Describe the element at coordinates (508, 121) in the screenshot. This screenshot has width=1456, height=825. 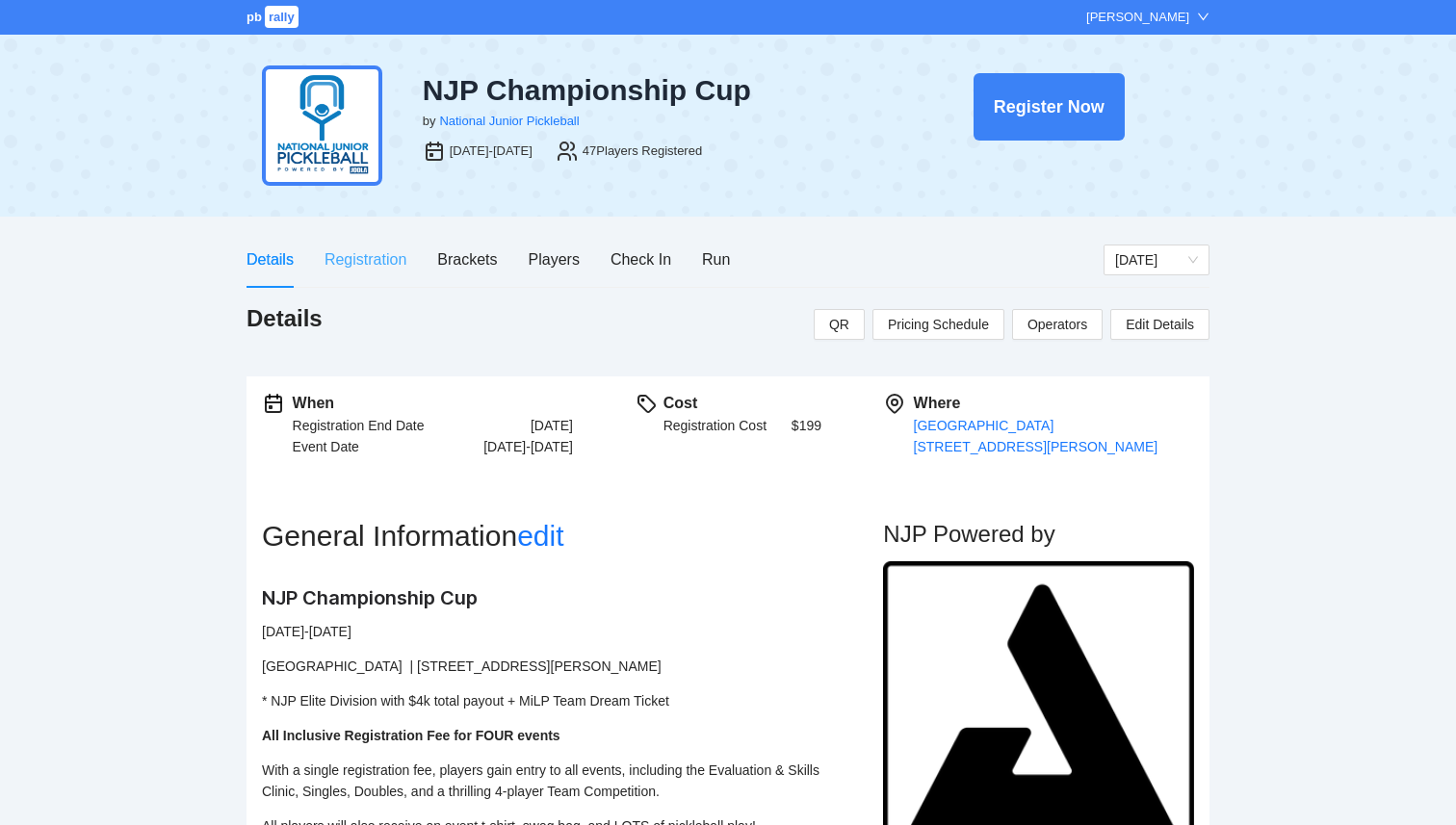
I see `a: National Junior Pickleball` at that location.